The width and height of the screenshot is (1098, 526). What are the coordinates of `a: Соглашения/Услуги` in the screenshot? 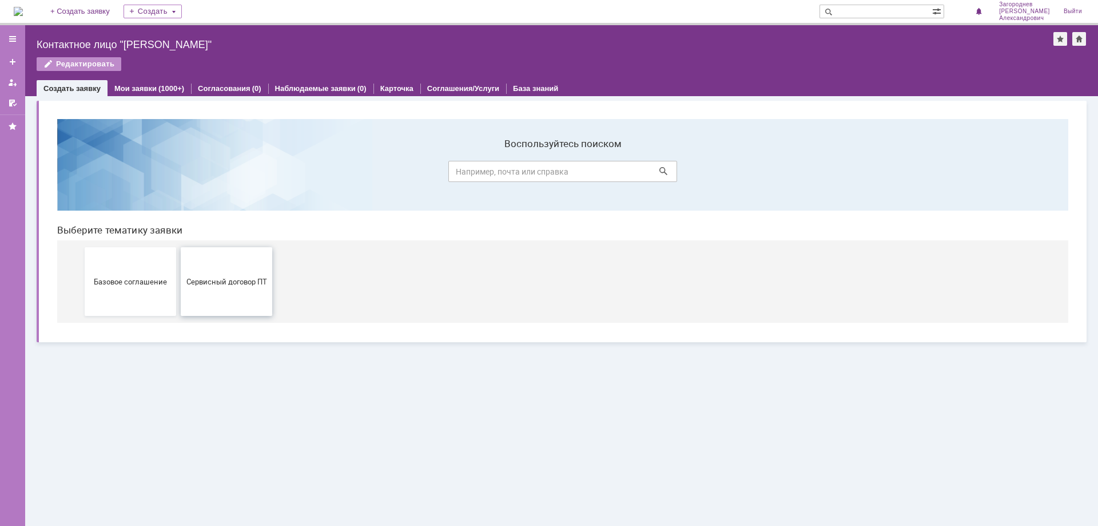 It's located at (463, 88).